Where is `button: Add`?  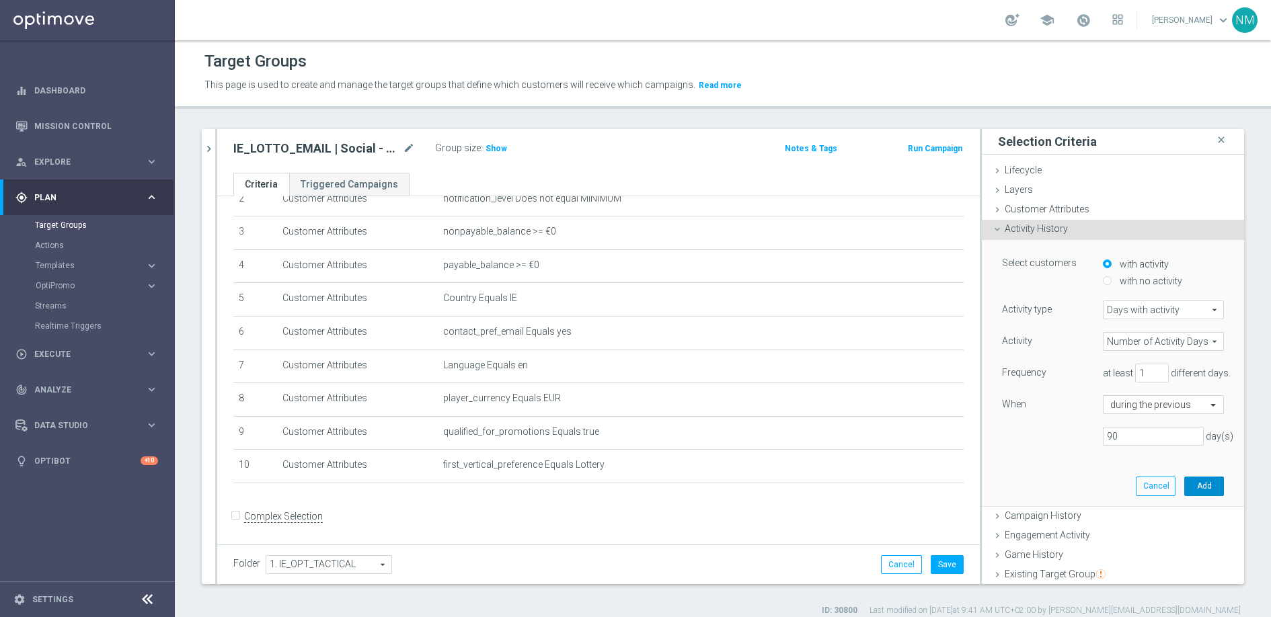 button: Add is located at coordinates (1204, 486).